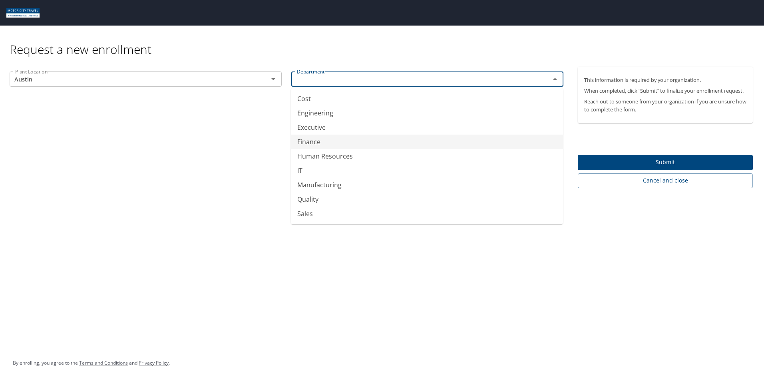 The width and height of the screenshot is (764, 381). I want to click on button: Cancel and close, so click(665, 181).